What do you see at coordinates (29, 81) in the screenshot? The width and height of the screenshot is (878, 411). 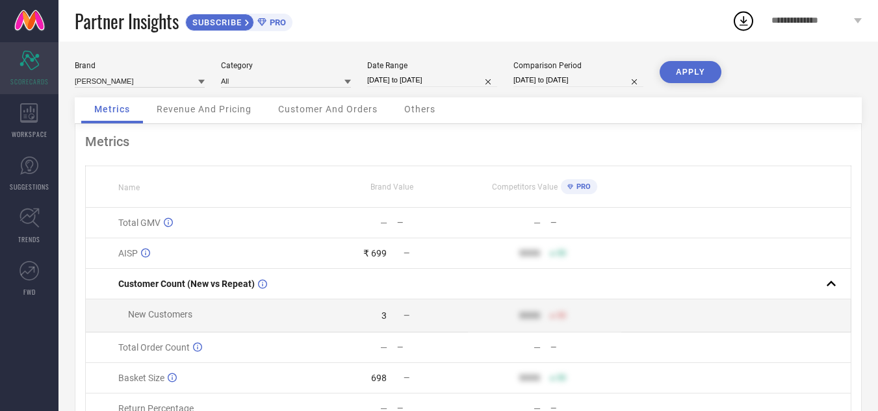 I see `span: SCORECARDS` at bounding box center [29, 81].